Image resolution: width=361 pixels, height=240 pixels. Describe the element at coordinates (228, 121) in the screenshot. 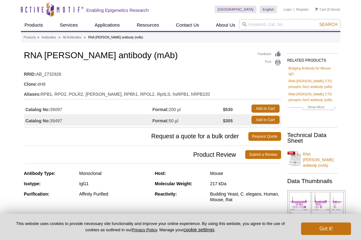

I see `strong: $305` at that location.